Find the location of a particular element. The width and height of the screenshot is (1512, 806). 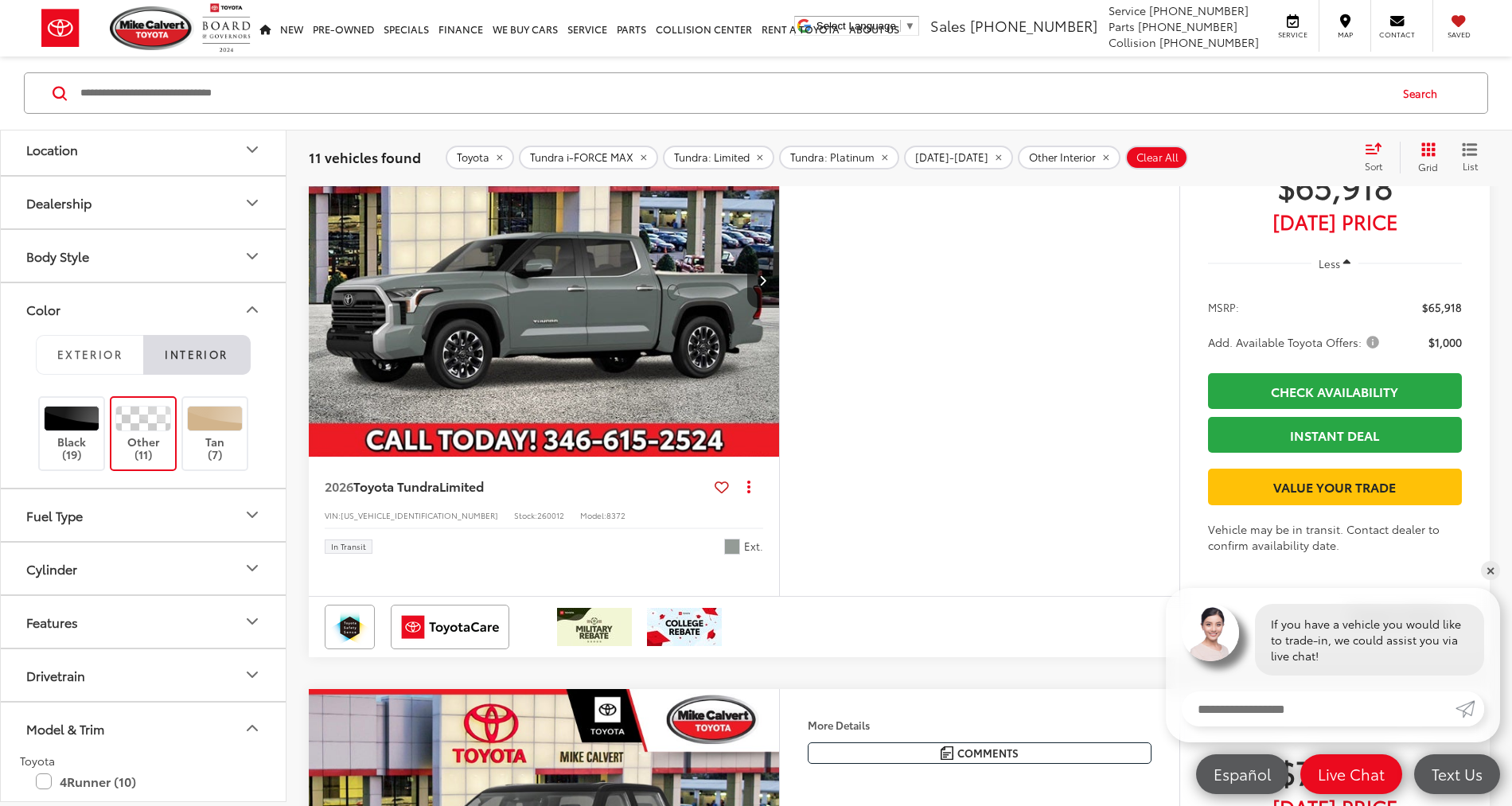

span: Exterior is located at coordinates (90, 354).